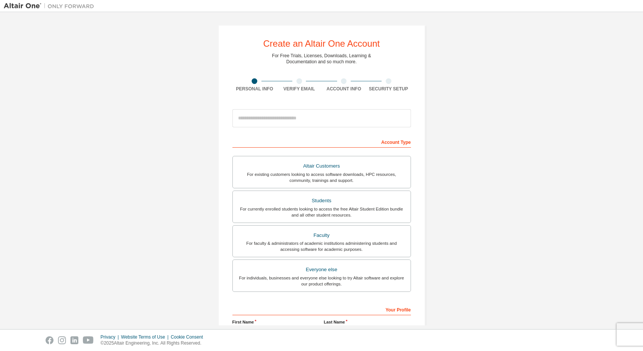 This screenshot has width=643, height=351. I want to click on div: Students, so click(321, 201).